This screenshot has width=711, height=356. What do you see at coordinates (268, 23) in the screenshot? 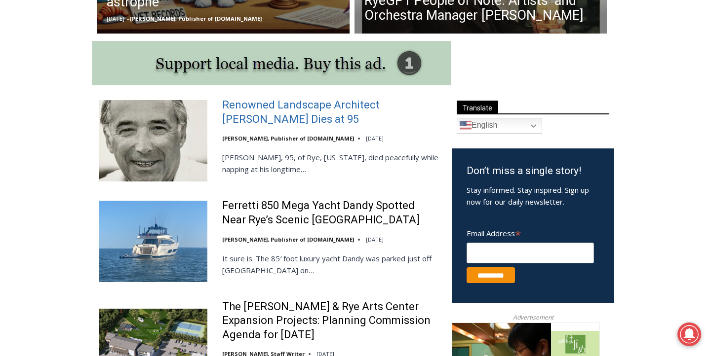
I see `img: s_800_d653096d-cda9-4b24-94f4-9ae0c7afa054.jpeg` at bounding box center [268, 23].